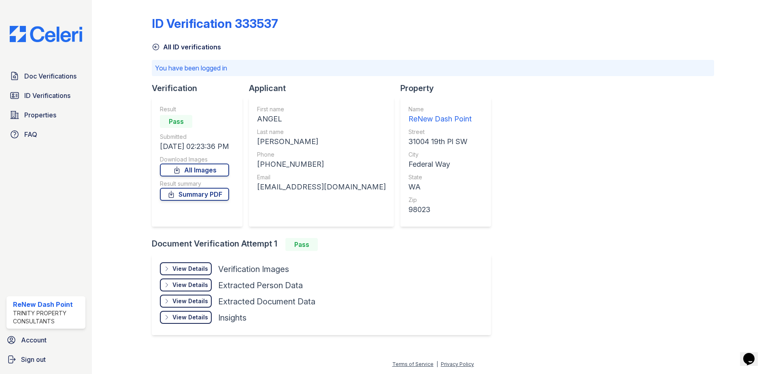  Describe the element at coordinates (440, 109) in the screenshot. I see `div: Name` at that location.